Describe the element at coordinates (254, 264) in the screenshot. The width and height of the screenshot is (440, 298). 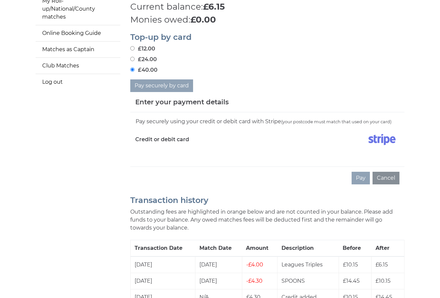
I see `span: £4.00` at that location.